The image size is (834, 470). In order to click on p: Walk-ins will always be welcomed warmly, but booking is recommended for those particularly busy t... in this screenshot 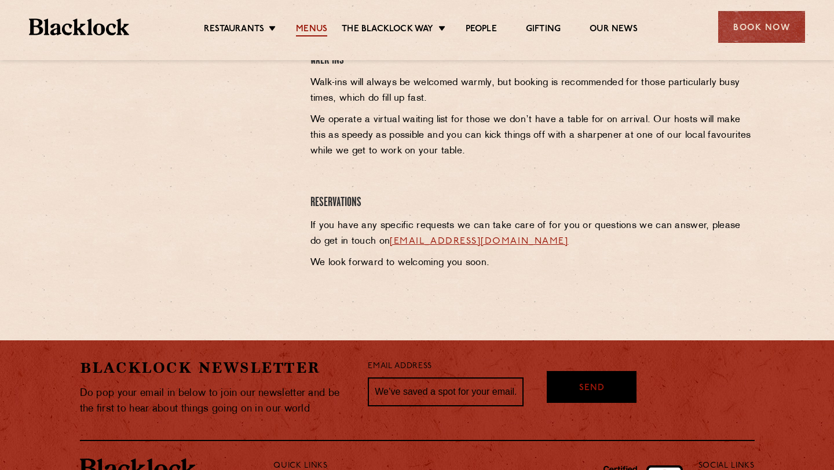, I will do `click(532, 91)`.